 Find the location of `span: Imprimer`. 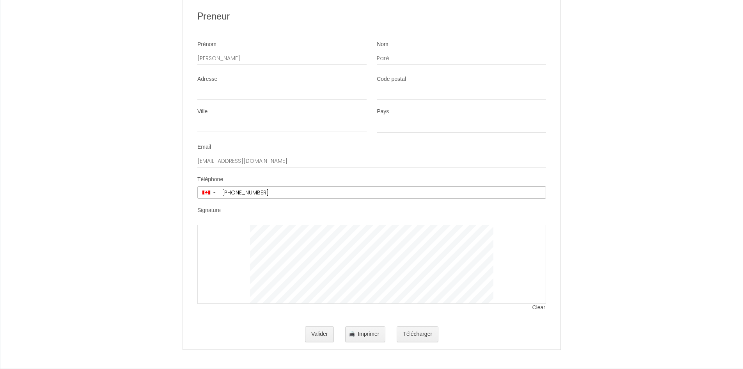

span: Imprimer is located at coordinates (368, 334).